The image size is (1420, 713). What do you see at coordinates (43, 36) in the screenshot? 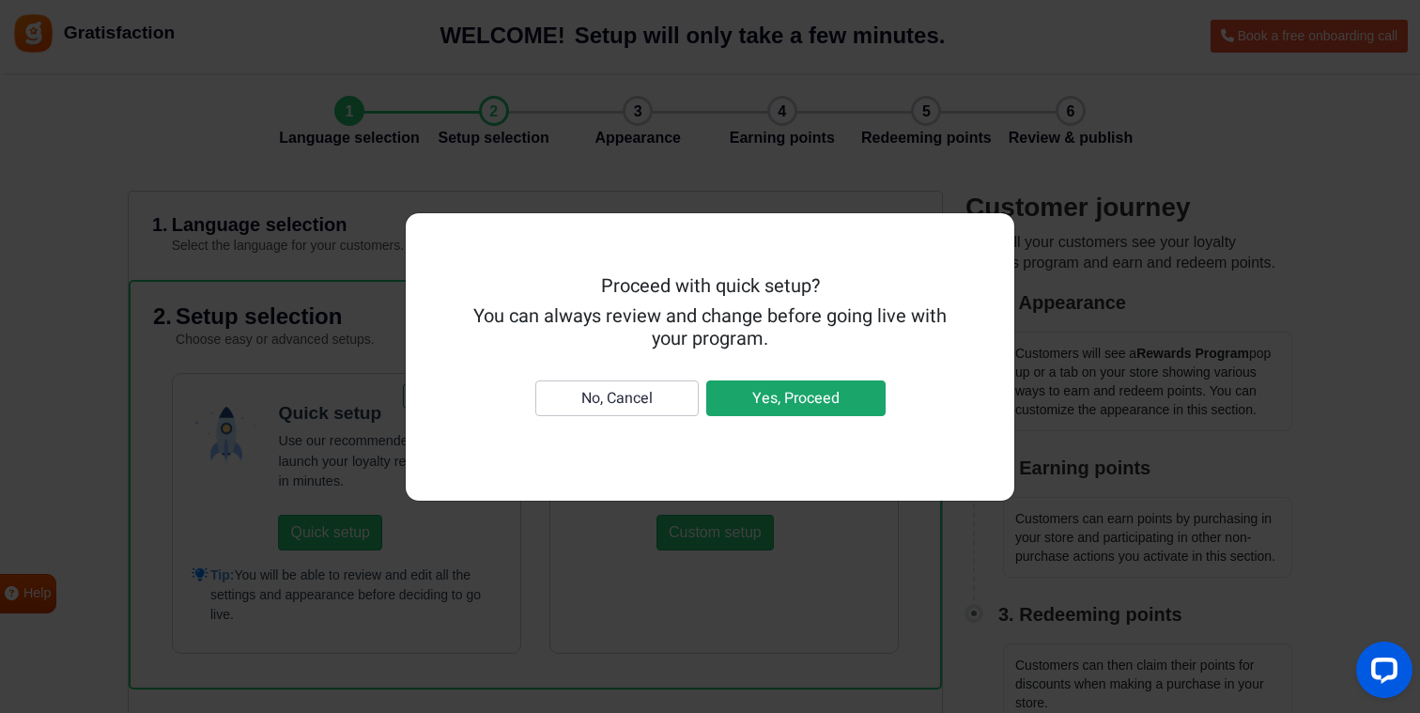
I see `button: Open LiveChat chat widget` at bounding box center [43, 36].